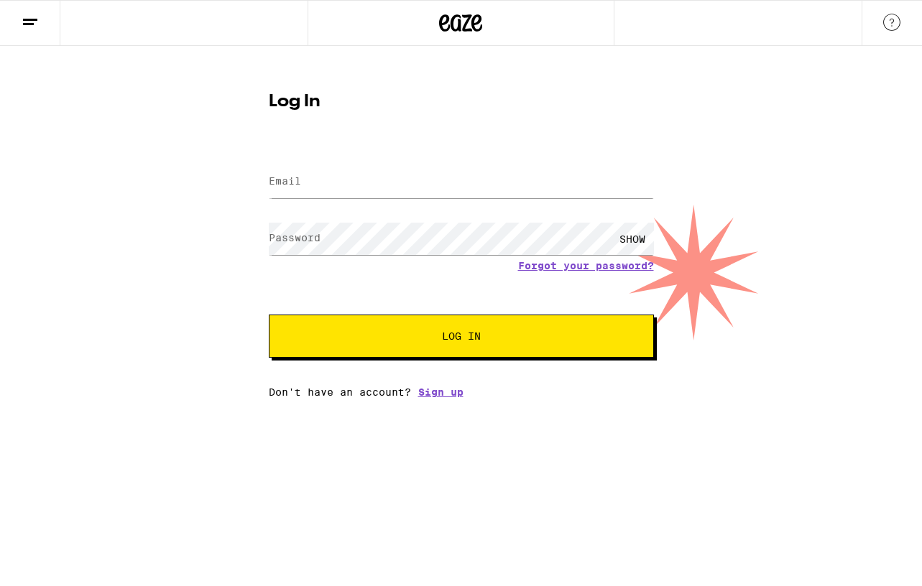 The image size is (922, 586). I want to click on div: SHOW, so click(632, 239).